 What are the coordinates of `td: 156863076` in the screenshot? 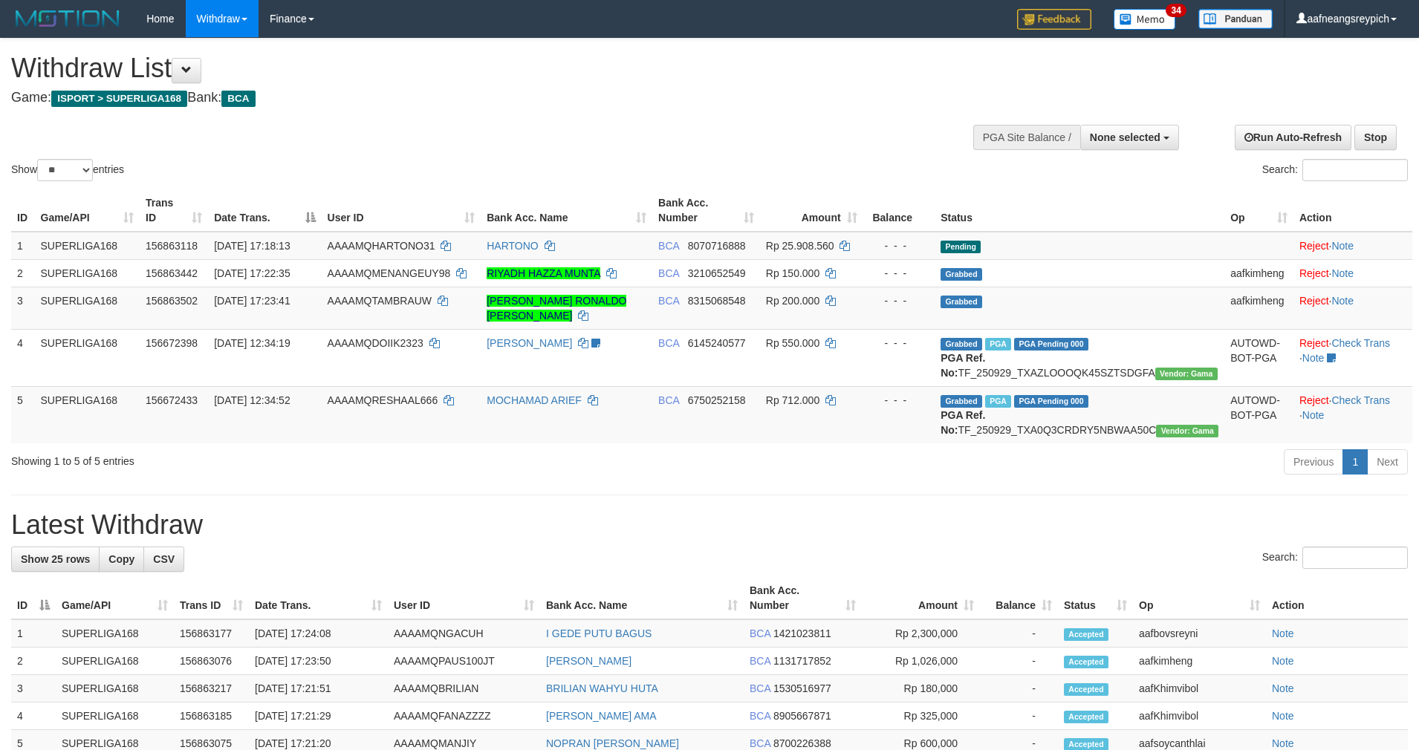 It's located at (211, 661).